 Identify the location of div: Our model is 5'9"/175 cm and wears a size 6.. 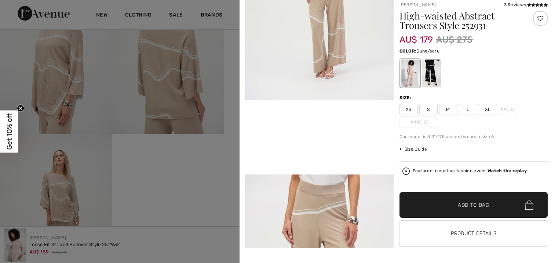
(474, 136).